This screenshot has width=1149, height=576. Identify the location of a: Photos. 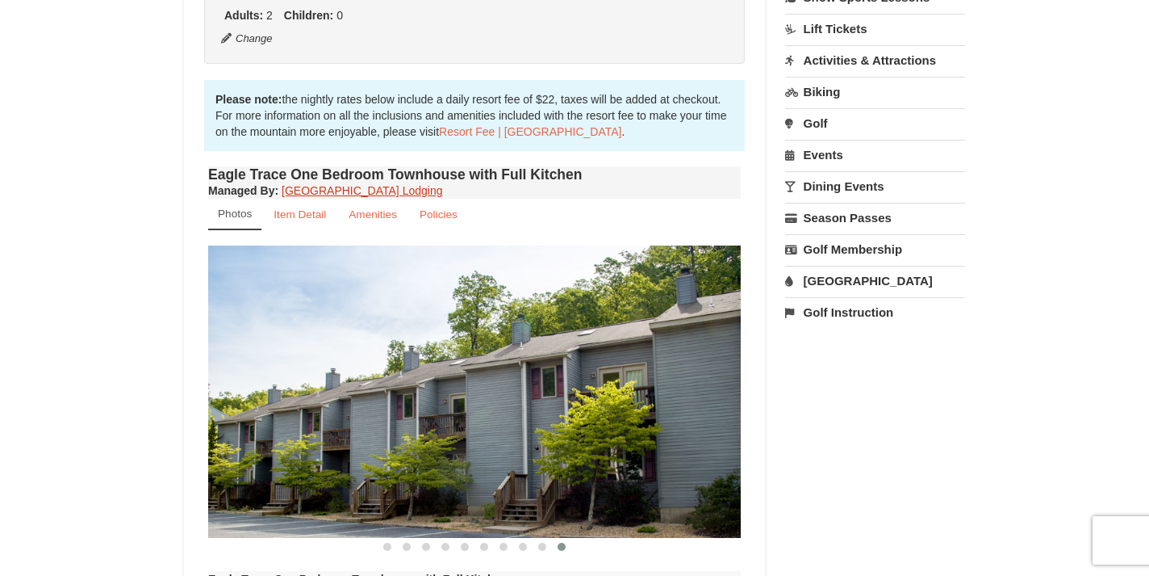
(235, 214).